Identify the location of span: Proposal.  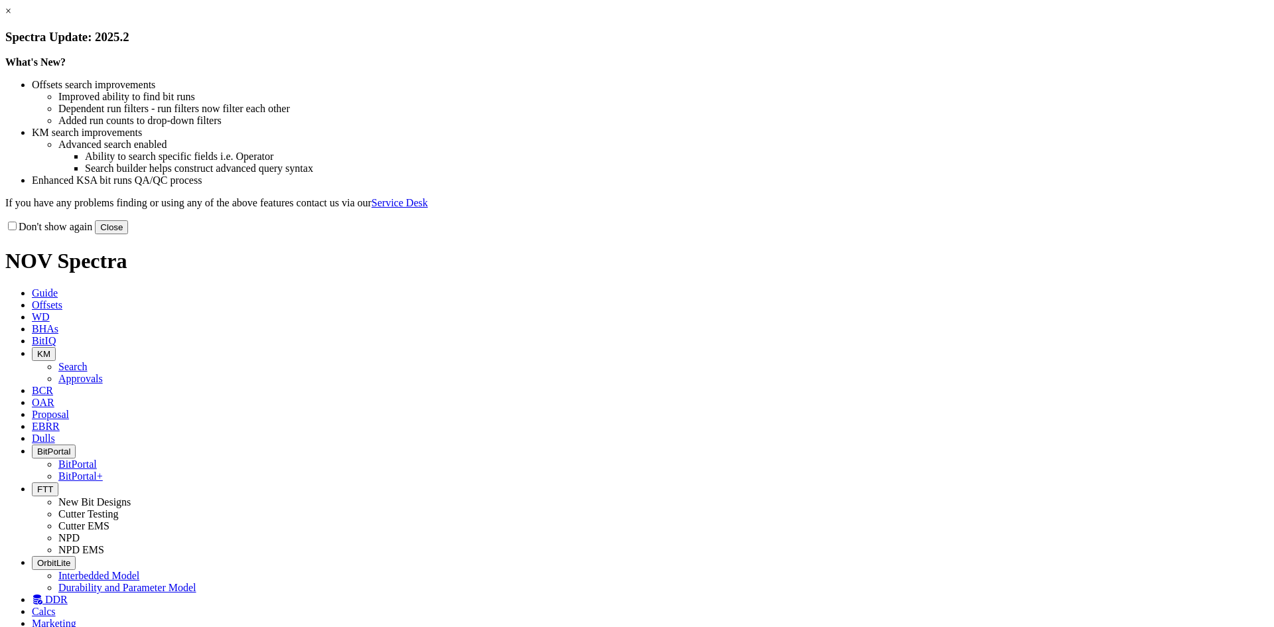
(50, 414).